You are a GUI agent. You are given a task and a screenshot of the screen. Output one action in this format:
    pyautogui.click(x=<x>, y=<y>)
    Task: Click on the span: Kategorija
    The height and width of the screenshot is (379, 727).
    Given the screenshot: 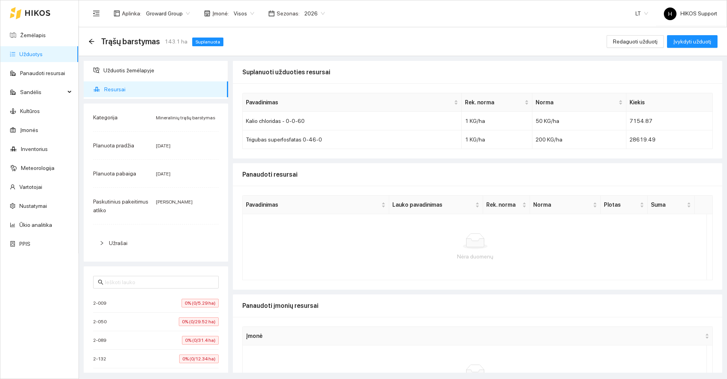 What is the action you would take?
    pyautogui.click(x=105, y=117)
    